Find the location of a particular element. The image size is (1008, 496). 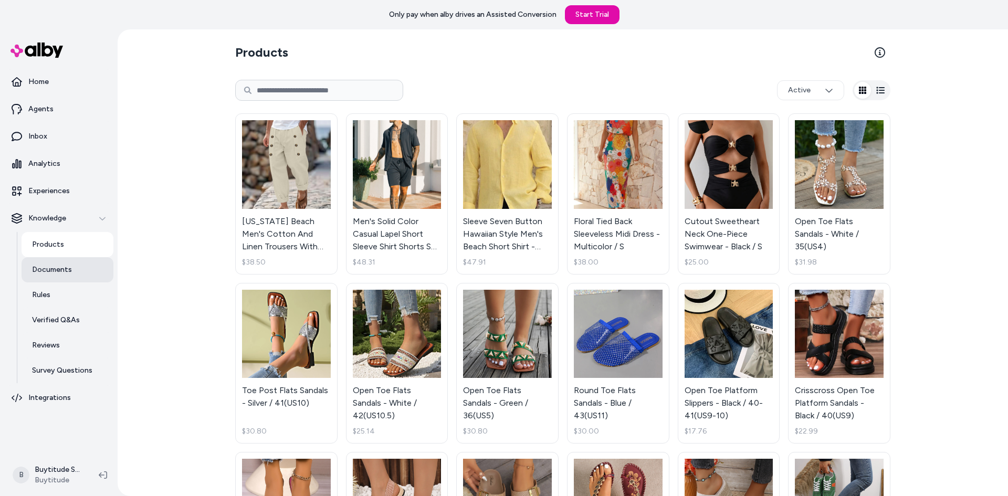

p: Analytics is located at coordinates (44, 164).